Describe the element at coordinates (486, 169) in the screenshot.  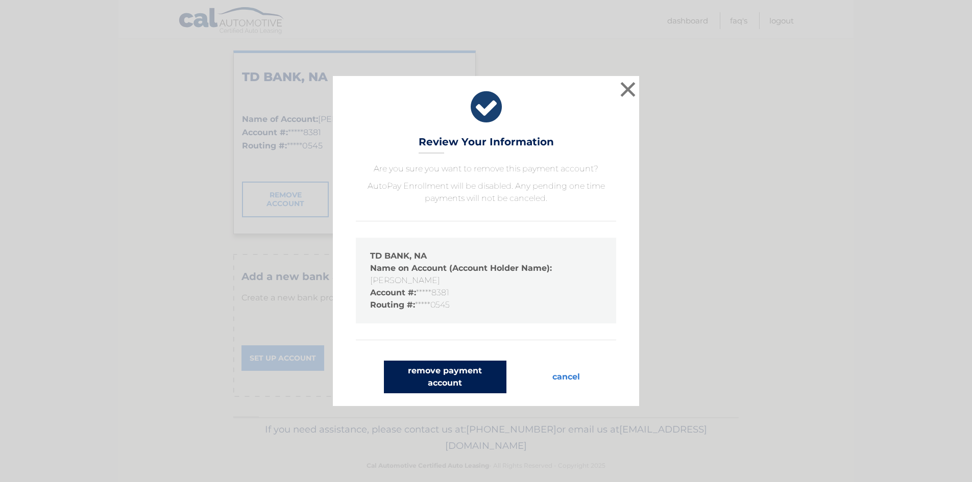
I see `p: Are you sure you want to remove this payment account?` at that location.